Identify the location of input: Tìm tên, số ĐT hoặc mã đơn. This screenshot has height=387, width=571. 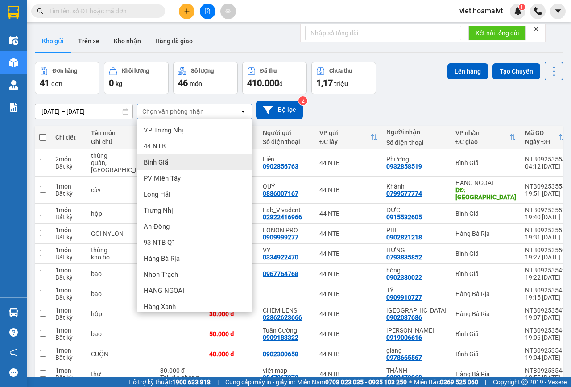
(102, 11).